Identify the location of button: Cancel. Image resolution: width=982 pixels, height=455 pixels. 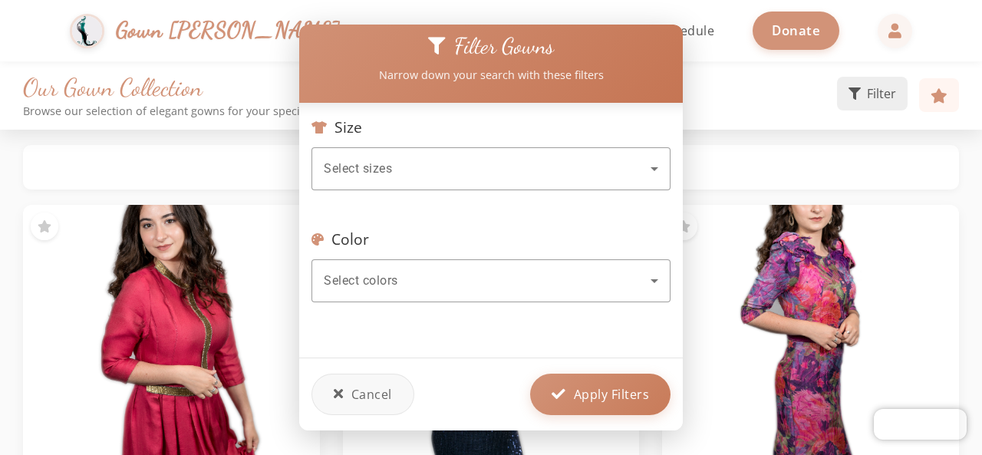
(363, 394).